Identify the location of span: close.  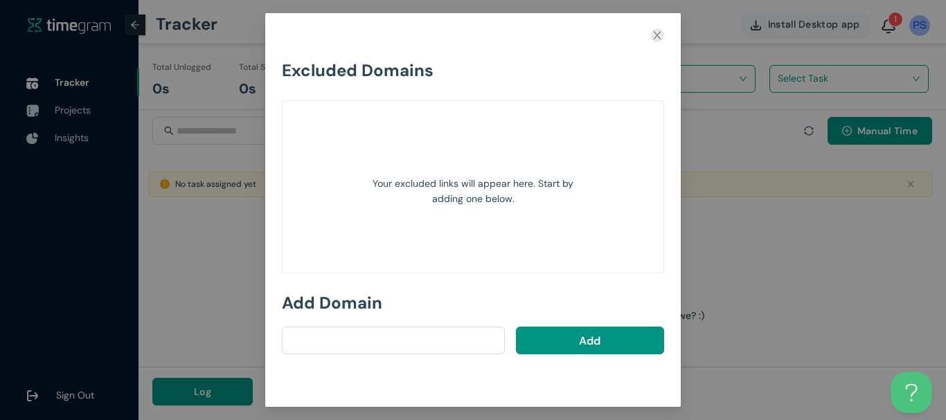
(657, 35).